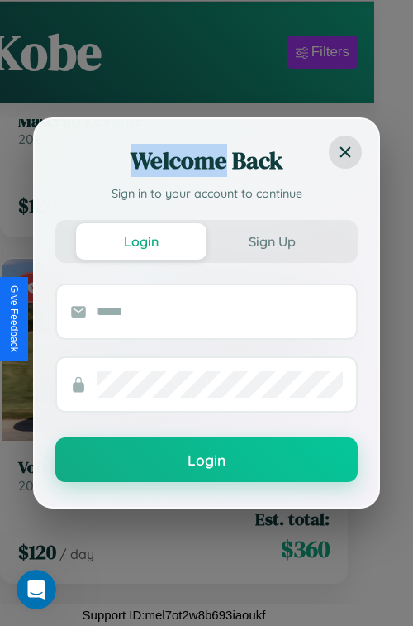 Image resolution: width=413 pixels, height=626 pixels. I want to click on p: Sign in to your account to continue, so click(207, 194).